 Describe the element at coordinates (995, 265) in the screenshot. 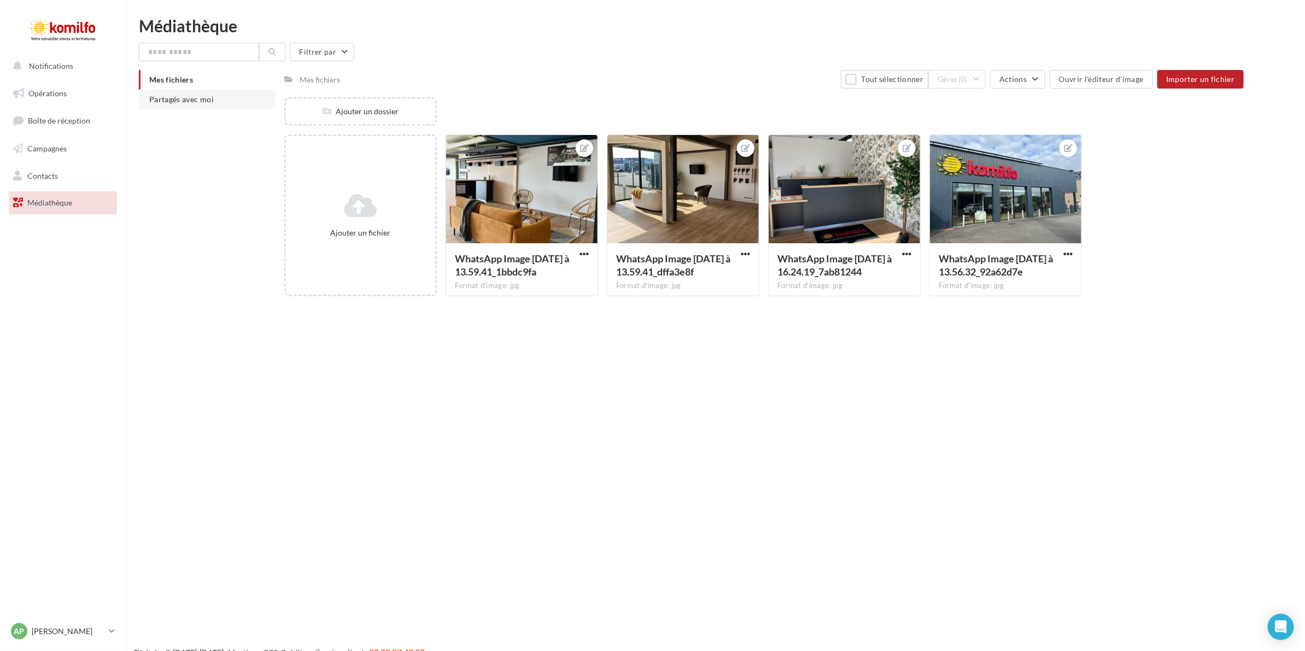

I see `span: WhatsApp Image 2025-03-04 à 13.56.32_92a62d7e` at that location.